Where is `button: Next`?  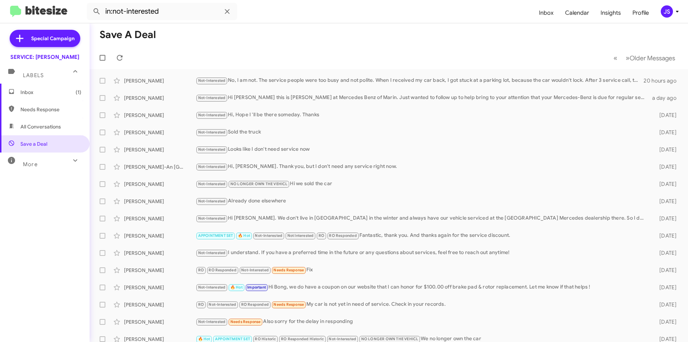 button: Next is located at coordinates (651, 58).